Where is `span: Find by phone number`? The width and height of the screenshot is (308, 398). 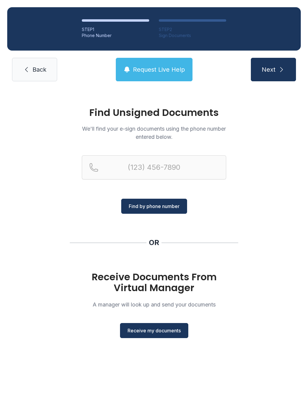 span: Find by phone number is located at coordinates (154, 206).